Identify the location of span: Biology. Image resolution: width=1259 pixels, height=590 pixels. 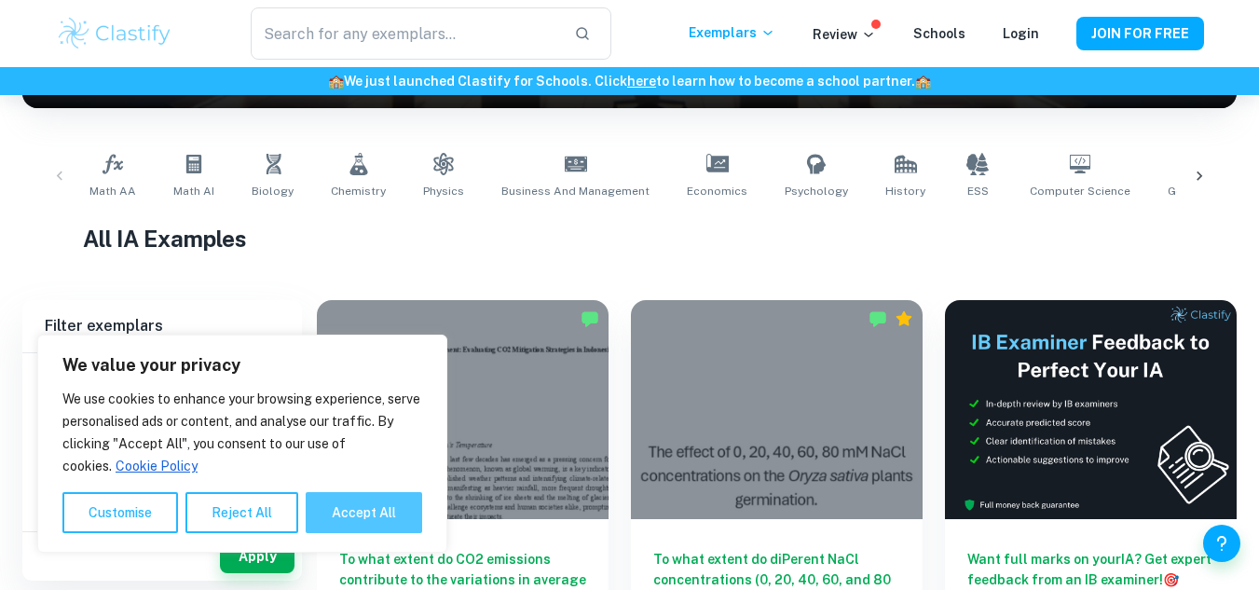
(272, 191).